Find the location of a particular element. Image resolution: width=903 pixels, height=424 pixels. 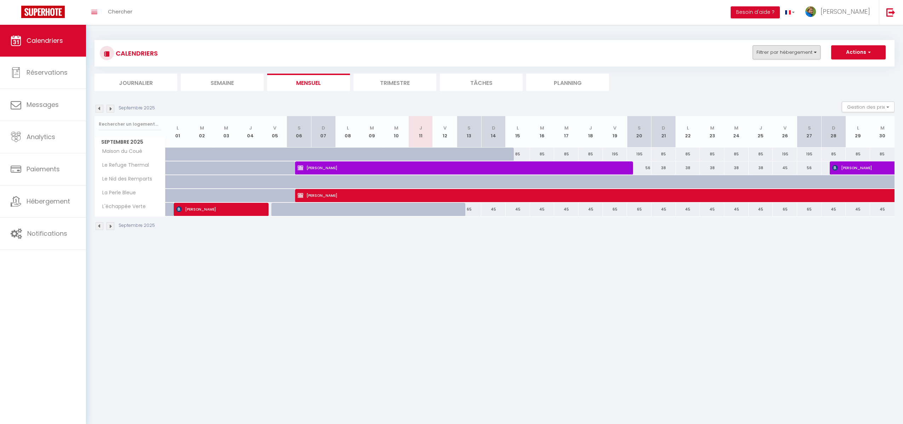

abbr: S is located at coordinates (469, 128).